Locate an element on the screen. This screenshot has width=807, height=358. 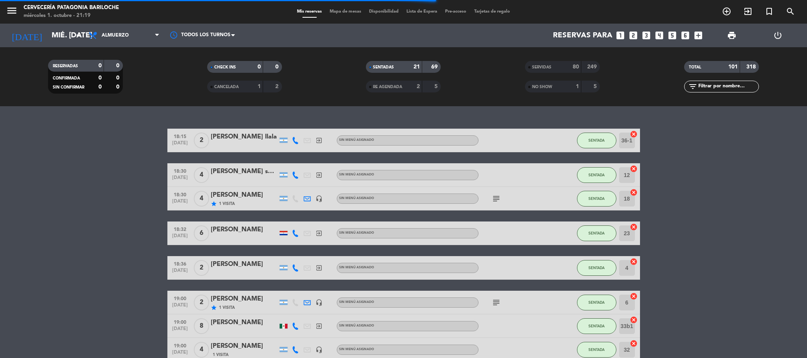
span: Pre-acceso is located at coordinates (455, 11).